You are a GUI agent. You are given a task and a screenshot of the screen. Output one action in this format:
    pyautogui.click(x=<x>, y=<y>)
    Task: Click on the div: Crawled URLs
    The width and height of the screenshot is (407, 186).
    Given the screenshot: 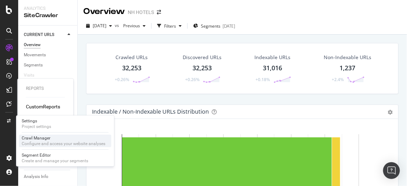 What is the action you would take?
    pyautogui.click(x=132, y=57)
    